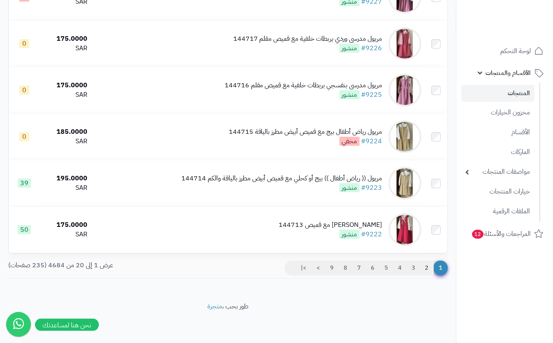 This screenshot has width=553, height=343. I want to click on a: خيارات المنتجات, so click(497, 191).